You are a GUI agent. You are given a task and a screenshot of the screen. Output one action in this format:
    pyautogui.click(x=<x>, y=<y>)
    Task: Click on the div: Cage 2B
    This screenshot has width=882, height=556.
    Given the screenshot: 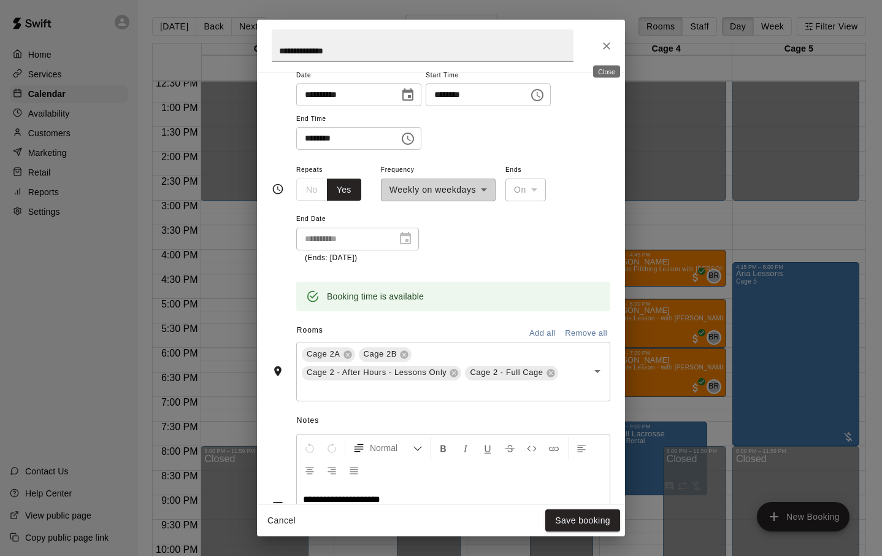 What is the action you would take?
    pyautogui.click(x=385, y=355)
    